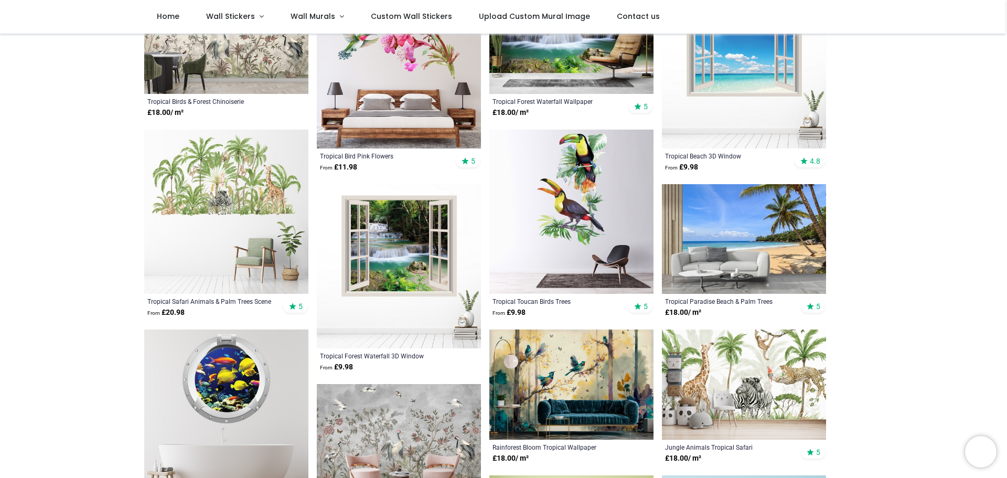 The height and width of the screenshot is (478, 1007). I want to click on strong: £ 11.98, so click(338, 167).